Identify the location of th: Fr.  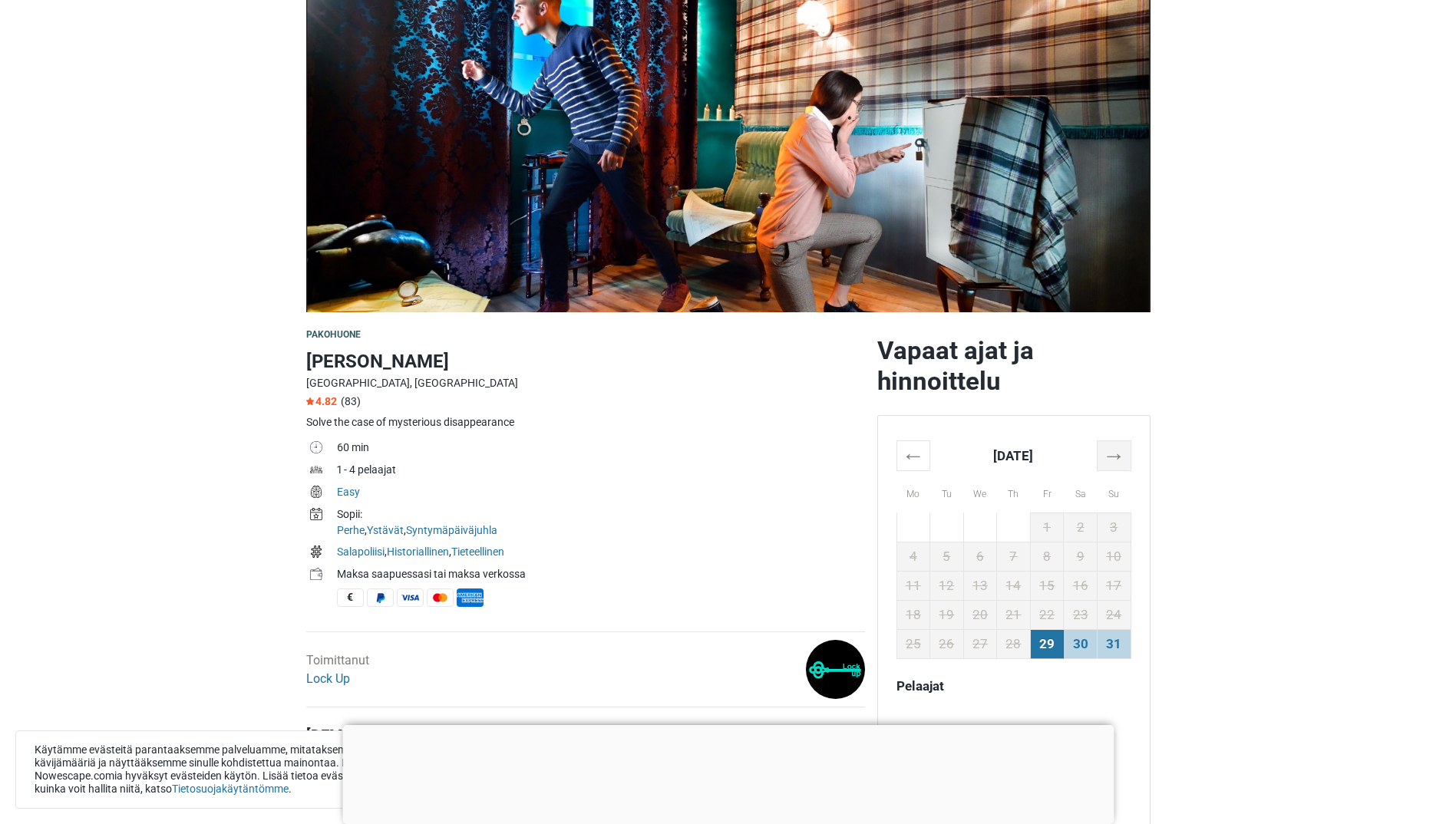
(1047, 491).